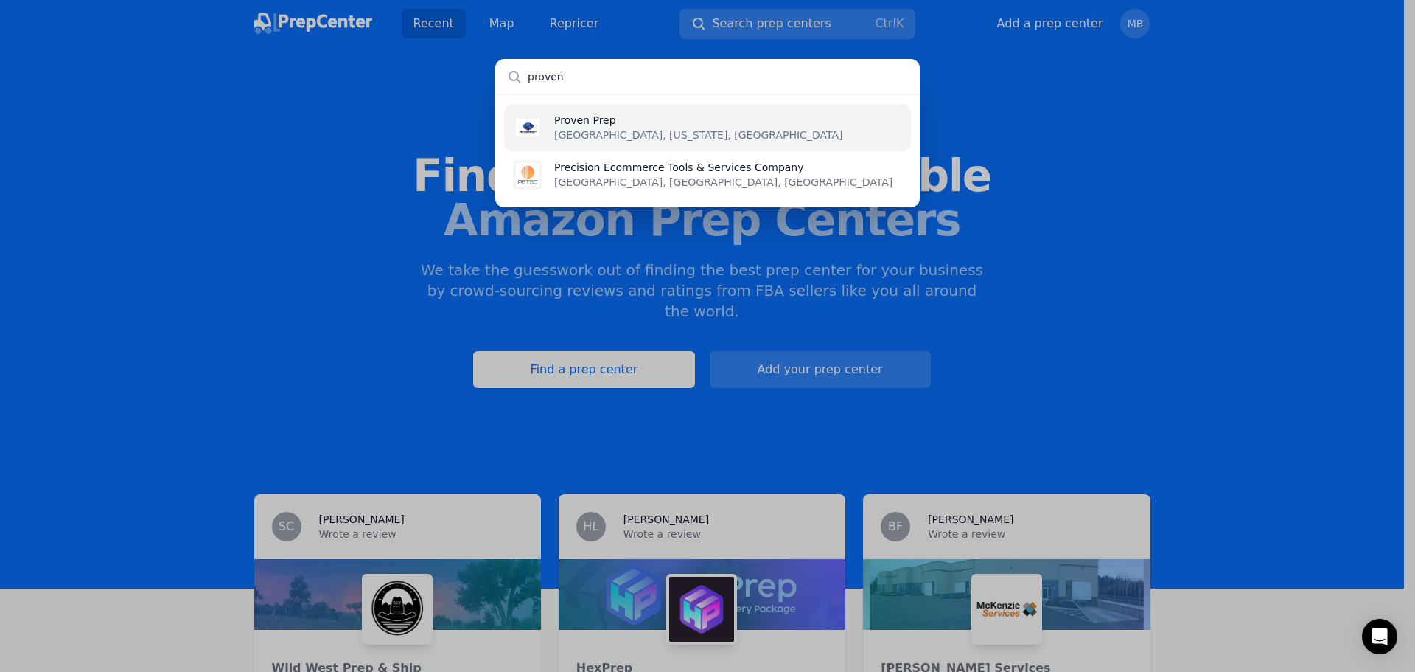 The width and height of the screenshot is (1415, 672). I want to click on img: Proven Prep, so click(528, 128).